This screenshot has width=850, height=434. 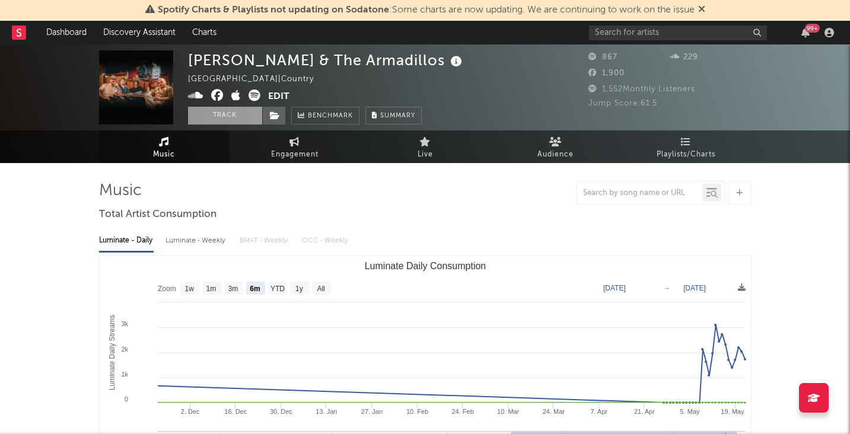 What do you see at coordinates (702, 10) in the screenshot?
I see `span: Dismiss` at bounding box center [702, 10].